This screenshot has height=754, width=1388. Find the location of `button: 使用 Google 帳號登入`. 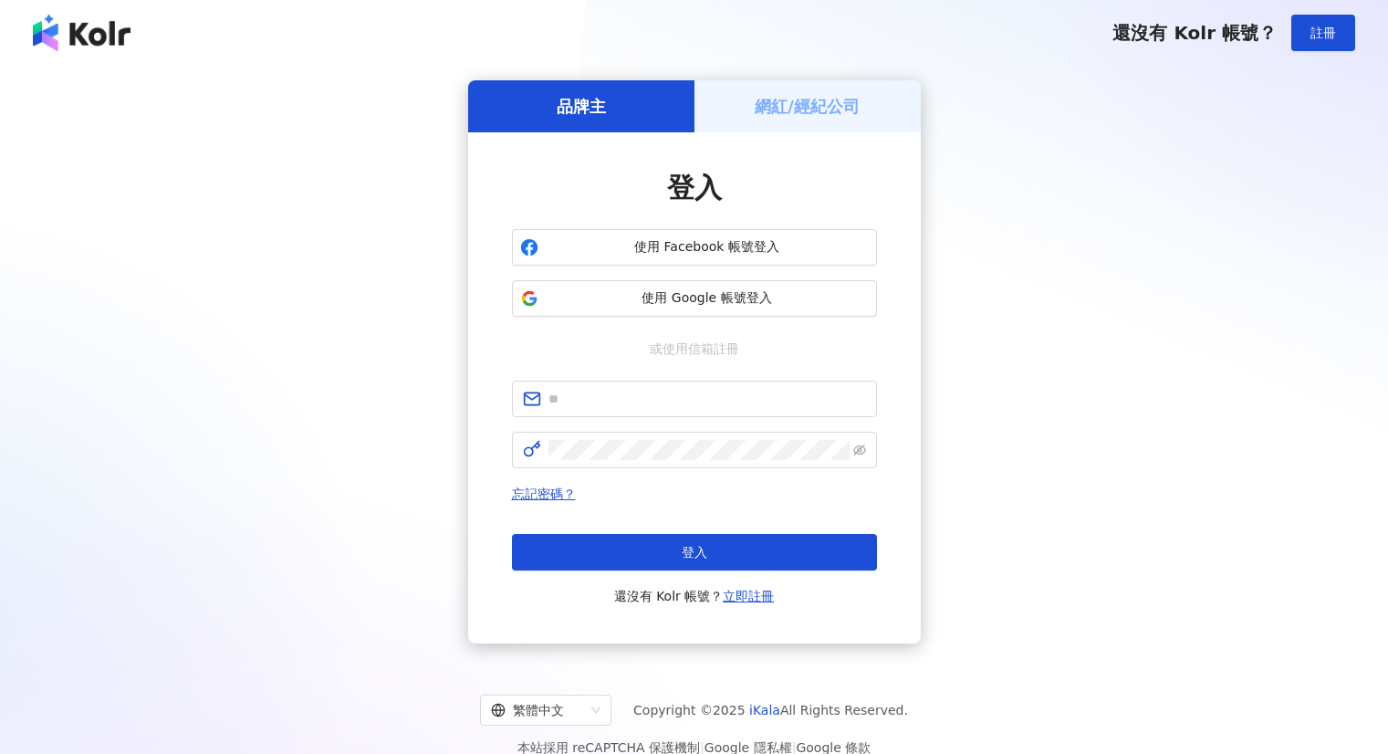

button: 使用 Google 帳號登入 is located at coordinates (694, 298).